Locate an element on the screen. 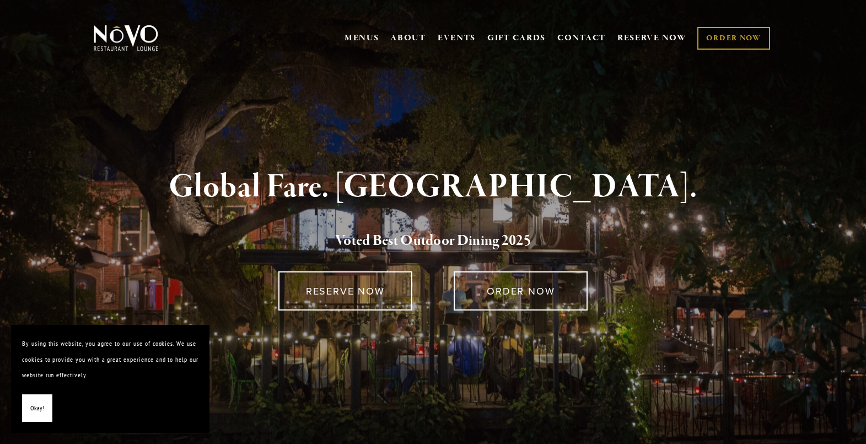 The image size is (866, 444). button: Okay! is located at coordinates (37, 408).